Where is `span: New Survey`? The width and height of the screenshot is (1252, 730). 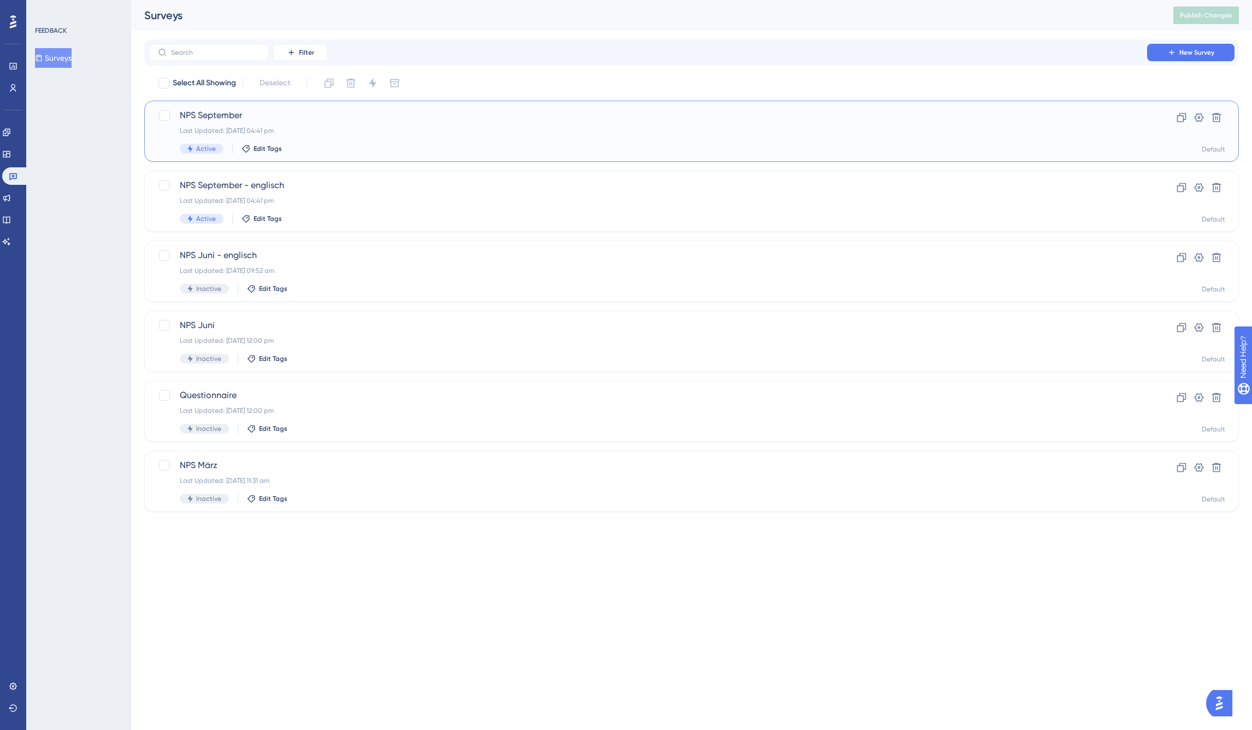
span: New Survey is located at coordinates (1197, 52).